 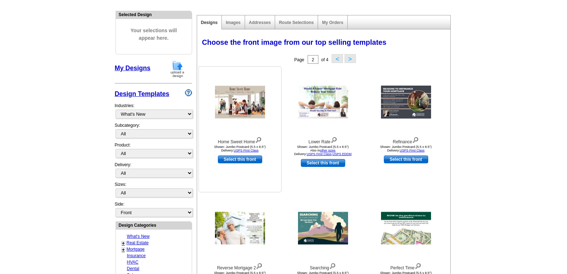 What do you see at coordinates (299, 60) in the screenshot?
I see `span: Page` at bounding box center [299, 60].